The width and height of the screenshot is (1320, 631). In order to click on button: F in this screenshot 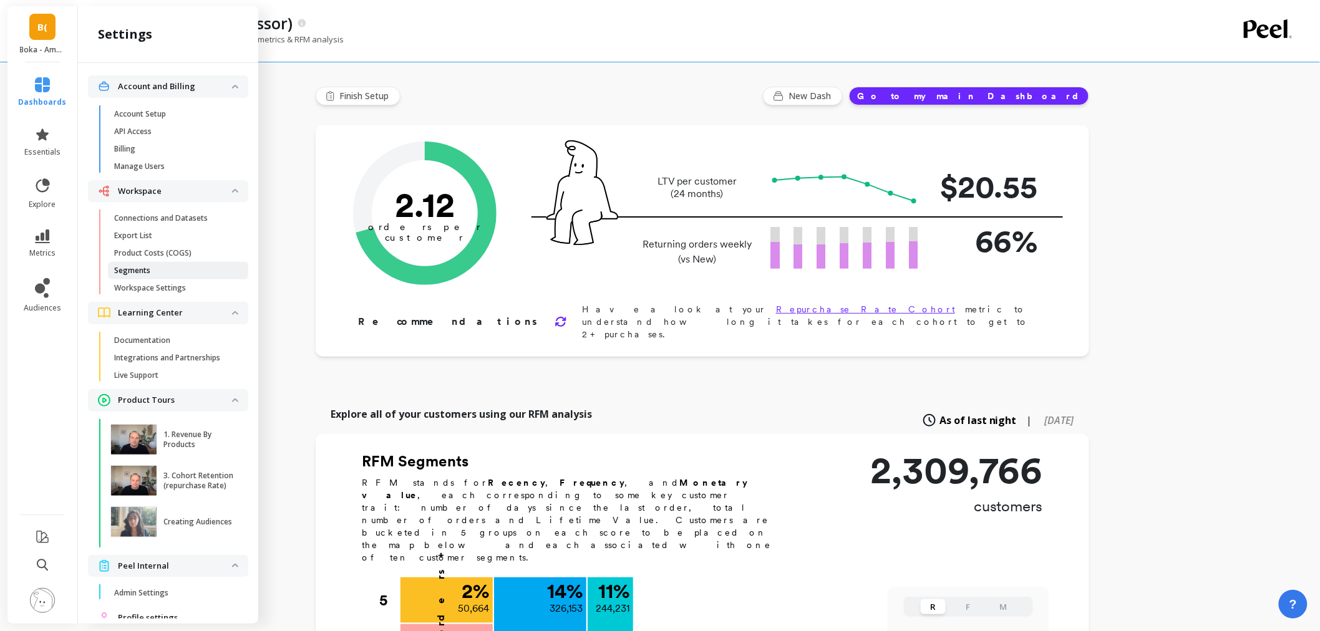, I will do `click(968, 607)`.